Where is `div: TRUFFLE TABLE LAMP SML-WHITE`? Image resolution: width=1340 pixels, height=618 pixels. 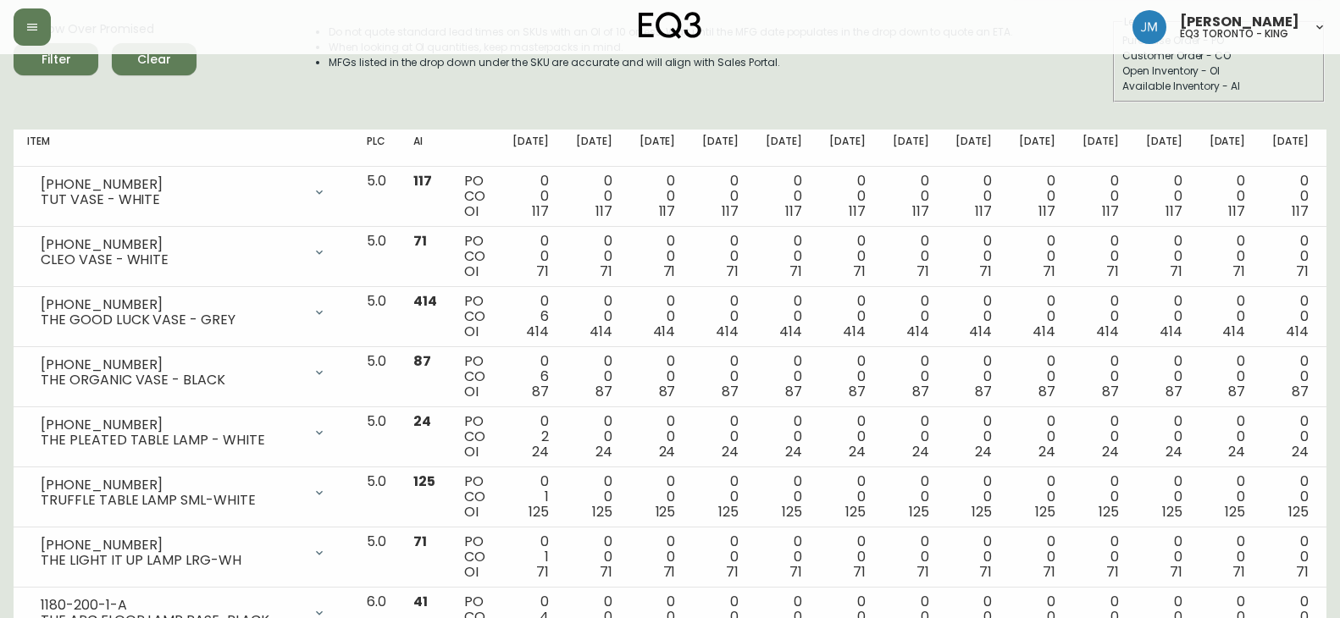
div: TRUFFLE TABLE LAMP SML-WHITE is located at coordinates (171, 501).